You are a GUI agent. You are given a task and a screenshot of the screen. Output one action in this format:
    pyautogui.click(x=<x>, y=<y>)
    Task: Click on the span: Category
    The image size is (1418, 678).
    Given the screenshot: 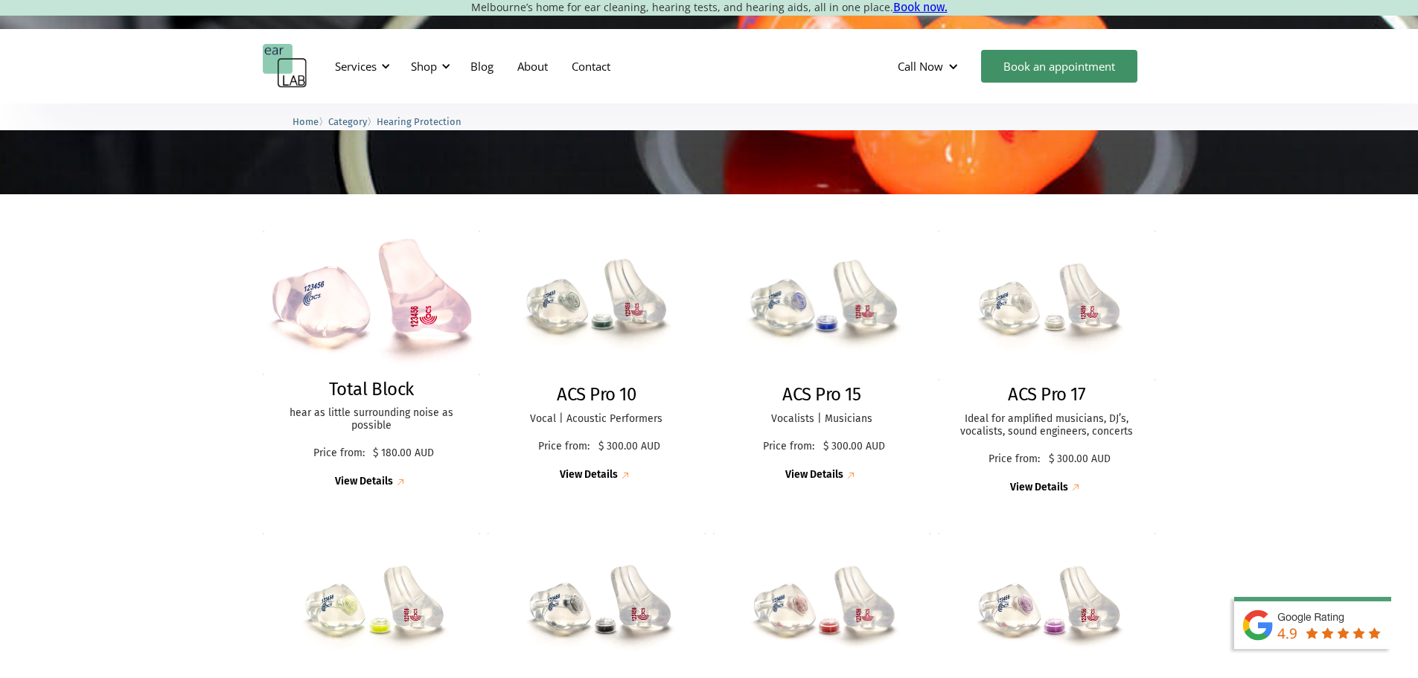 What is the action you would take?
    pyautogui.click(x=348, y=121)
    